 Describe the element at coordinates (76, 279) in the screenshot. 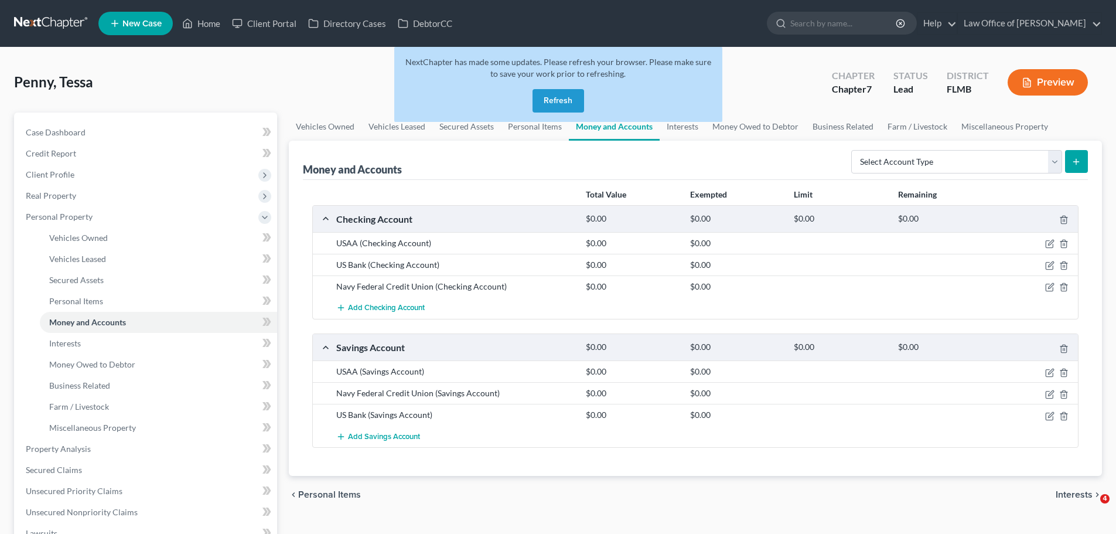

I see `span: Secured Assets` at that location.